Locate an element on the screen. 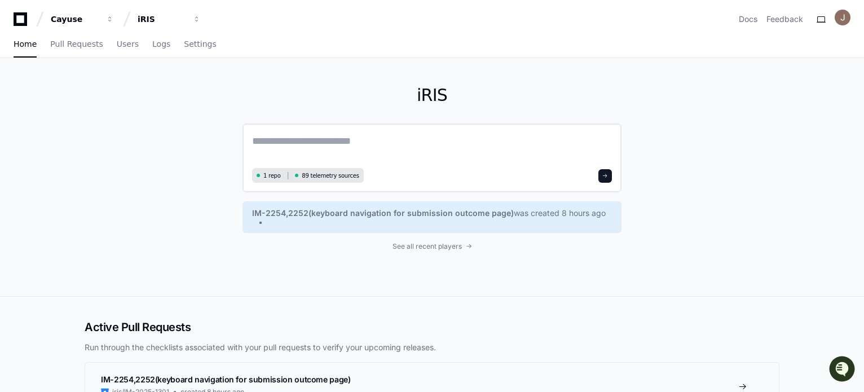 Image resolution: width=864 pixels, height=392 pixels. div: We're available if you need us! is located at coordinates (90, 100).